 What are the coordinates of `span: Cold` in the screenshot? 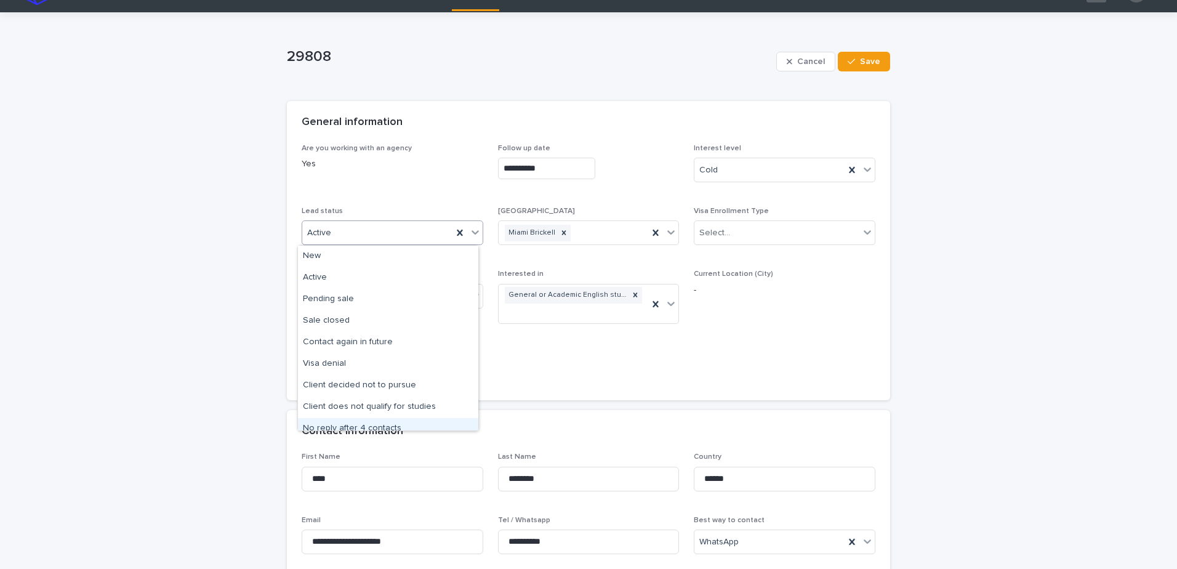 It's located at (709, 170).